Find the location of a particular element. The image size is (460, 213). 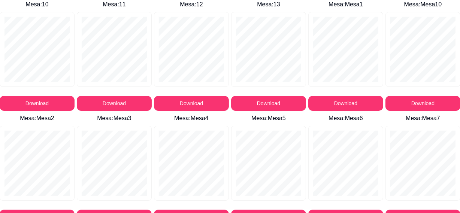

p: Mesa : Mesa4 is located at coordinates (192, 118).